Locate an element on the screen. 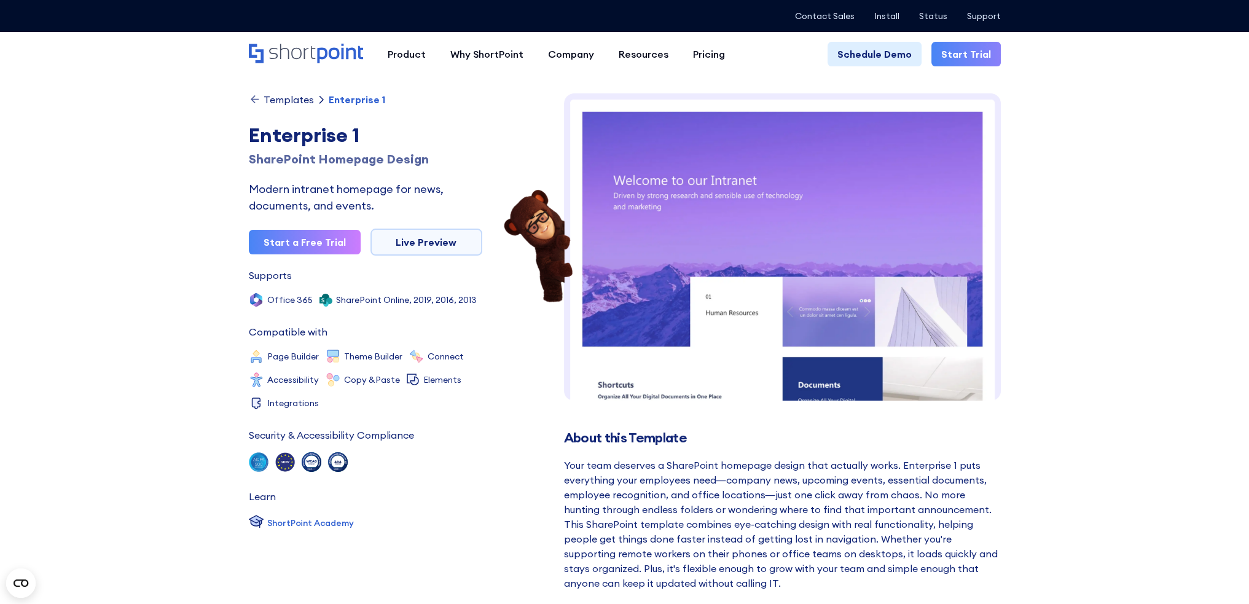 This screenshot has width=1249, height=604. div: Why ShortPoint is located at coordinates (487, 54).